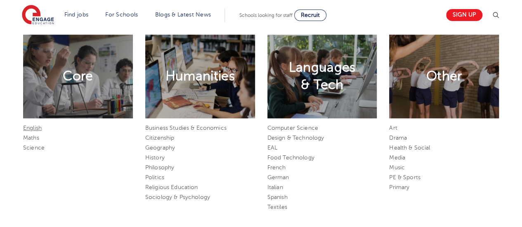 The width and height of the screenshot is (522, 227). I want to click on a: Music, so click(397, 167).